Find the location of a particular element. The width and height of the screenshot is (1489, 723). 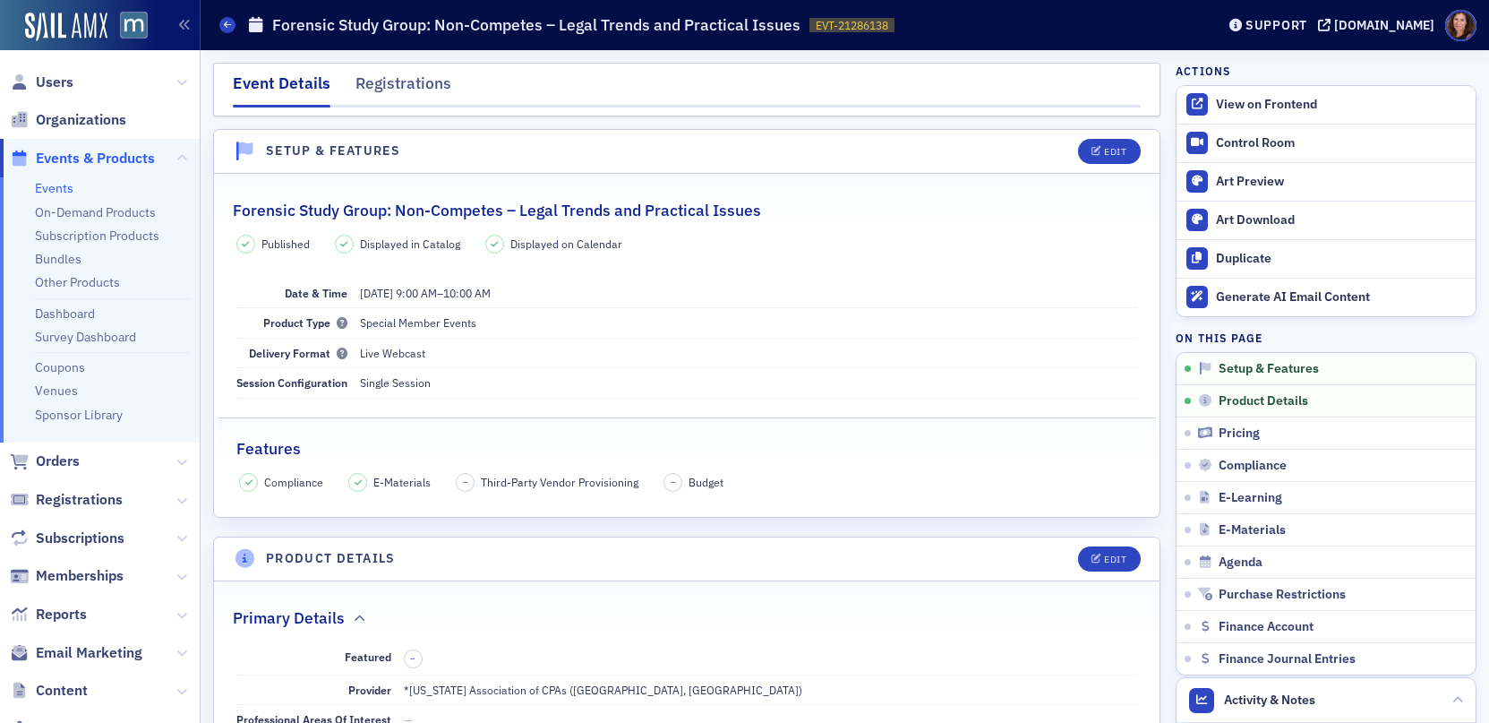

time: 10:00 AM is located at coordinates (467, 293).